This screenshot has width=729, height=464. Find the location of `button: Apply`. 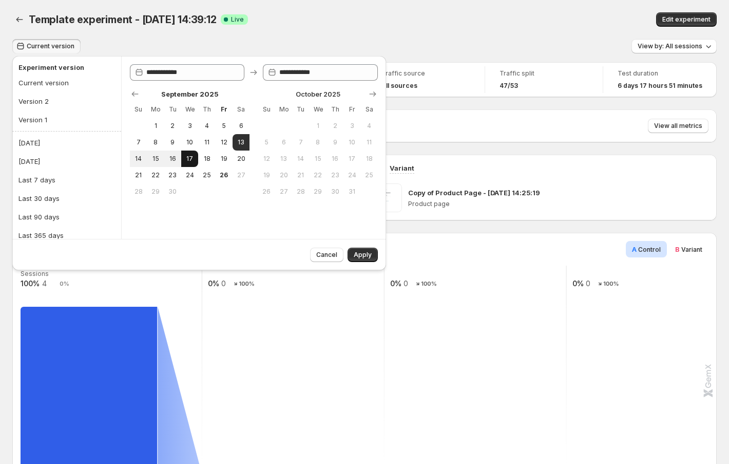

button: Apply is located at coordinates (363, 255).